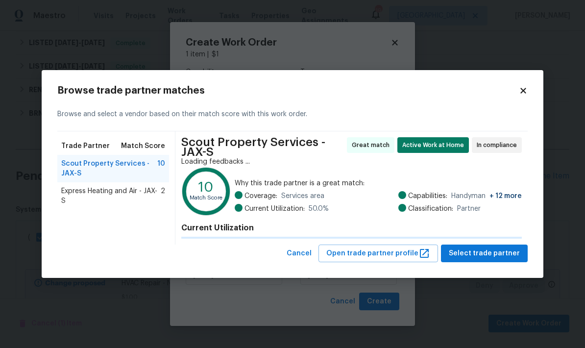  What do you see at coordinates (299, 253) in the screenshot?
I see `span: Cancel` at bounding box center [299, 253].